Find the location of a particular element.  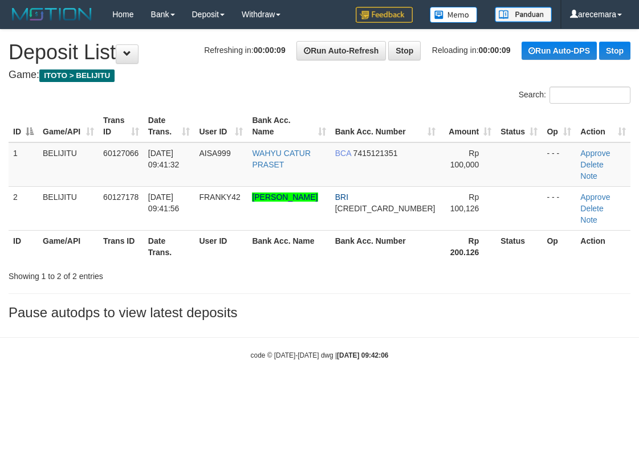

th: ID: activate to sort column descending is located at coordinates (23, 126).